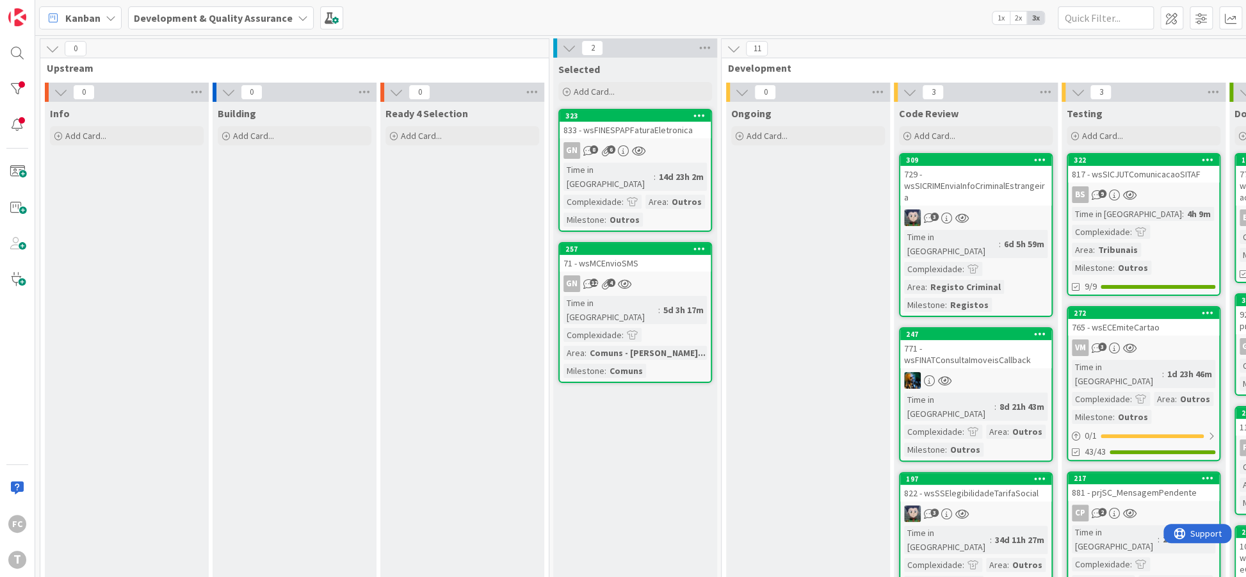 This screenshot has height=577, width=1246. Describe the element at coordinates (592, 48) in the screenshot. I see `span: 2` at that location.